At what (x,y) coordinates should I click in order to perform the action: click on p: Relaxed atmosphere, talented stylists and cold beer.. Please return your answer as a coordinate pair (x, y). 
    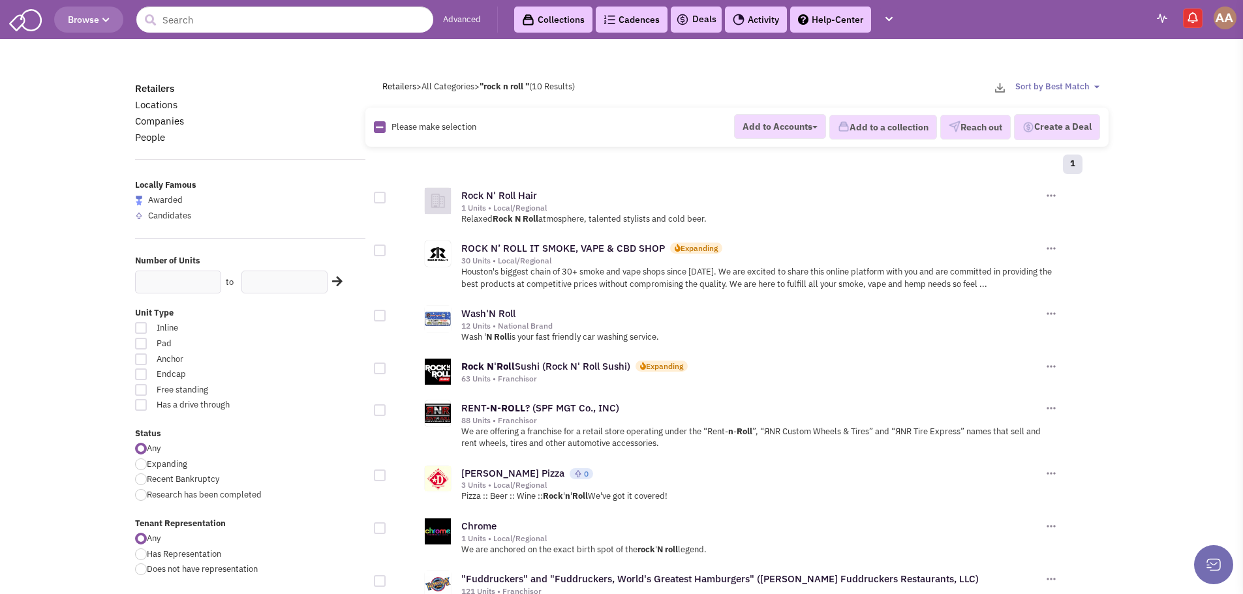
    Looking at the image, I should click on (759, 219).